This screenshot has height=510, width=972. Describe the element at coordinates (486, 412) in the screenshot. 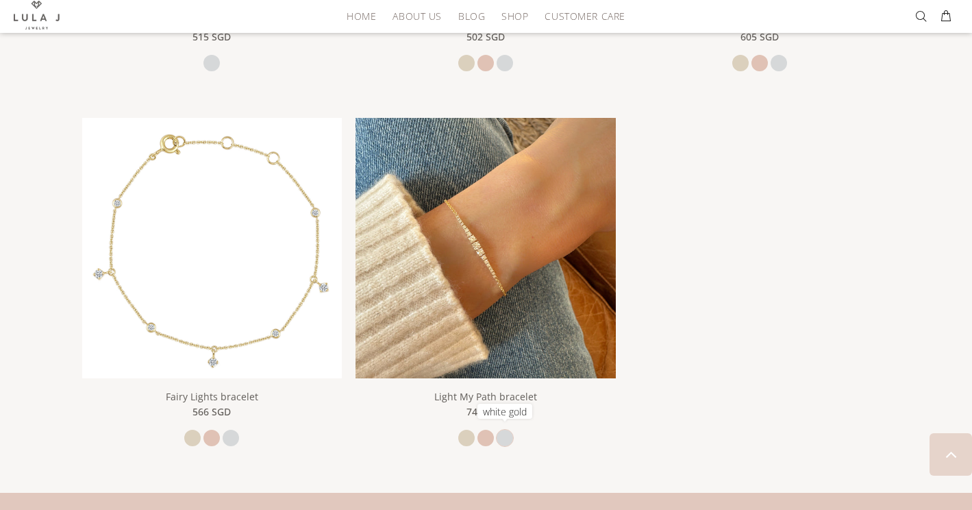

I see `span: 746 SGD` at that location.